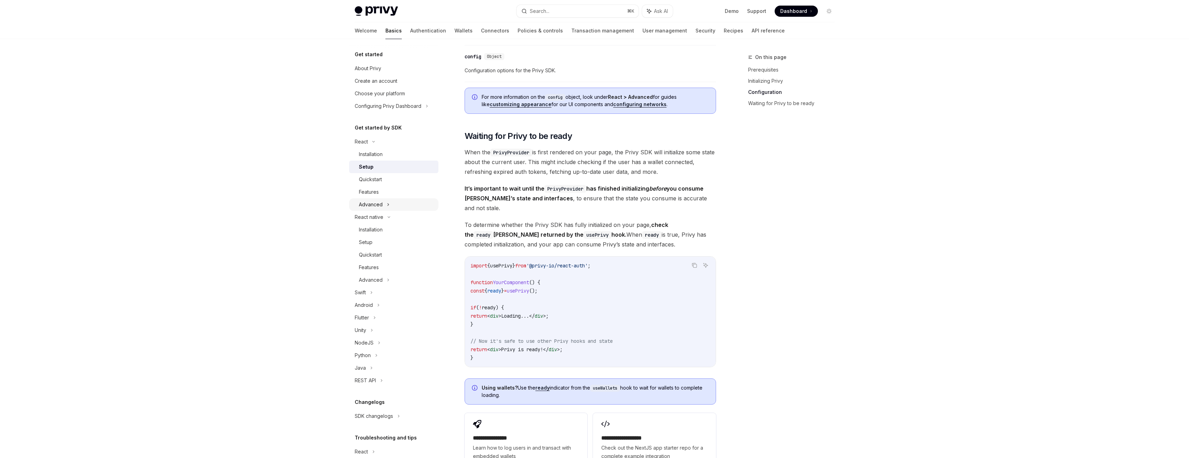 This screenshot has height=458, width=1189. Describe the element at coordinates (494, 291) in the screenshot. I see `span: ready` at that location.